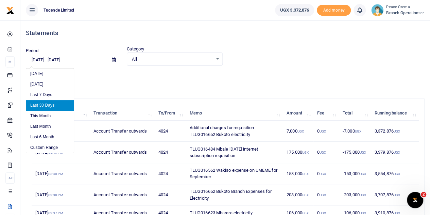 This screenshot has height=215, width=430. Describe the element at coordinates (405, 13) in the screenshot. I see `span: Branch Operations` at that location.